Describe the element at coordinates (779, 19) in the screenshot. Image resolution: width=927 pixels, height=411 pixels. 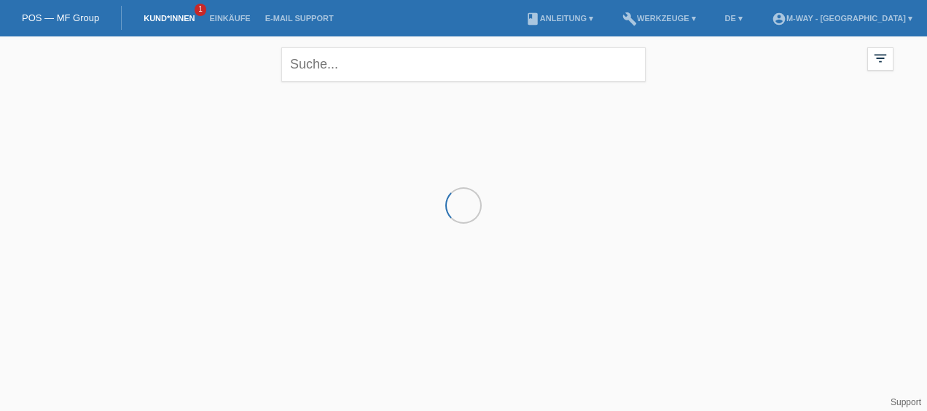
I see `i: account_circle` at that location.